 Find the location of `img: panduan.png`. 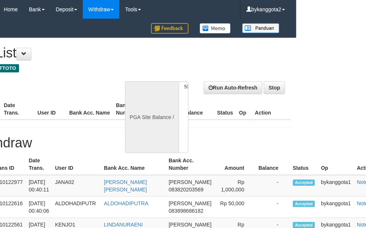

img: panduan.png is located at coordinates (260, 28).